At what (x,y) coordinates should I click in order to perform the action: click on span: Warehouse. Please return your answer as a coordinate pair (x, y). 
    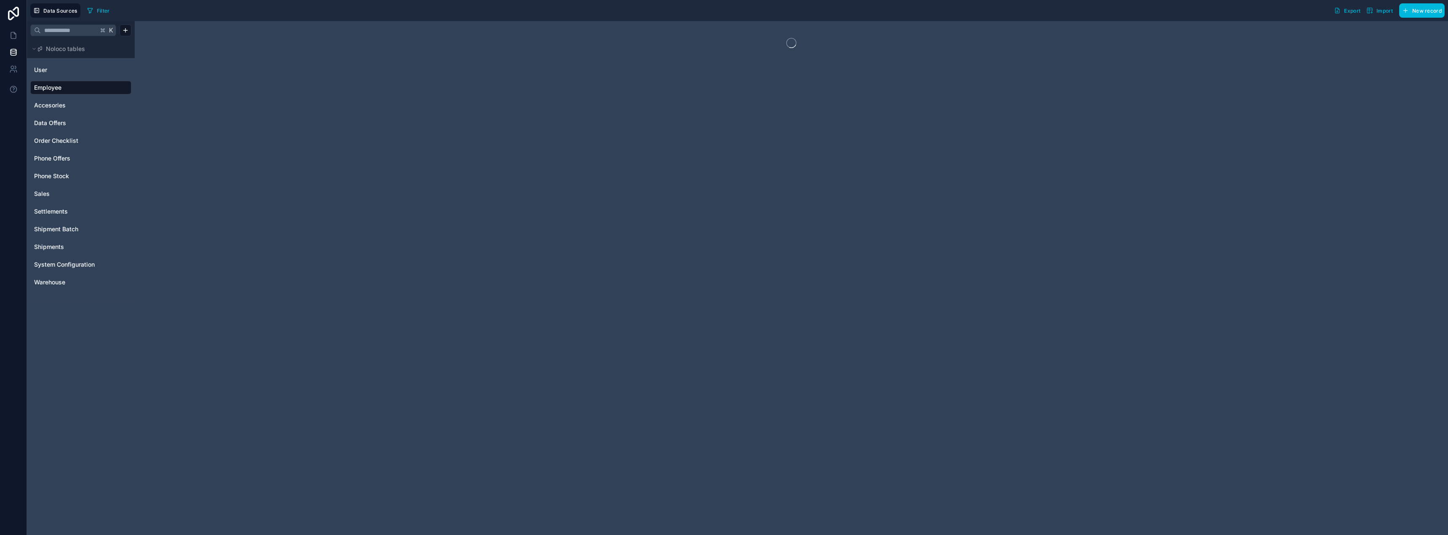
    Looking at the image, I should click on (50, 282).